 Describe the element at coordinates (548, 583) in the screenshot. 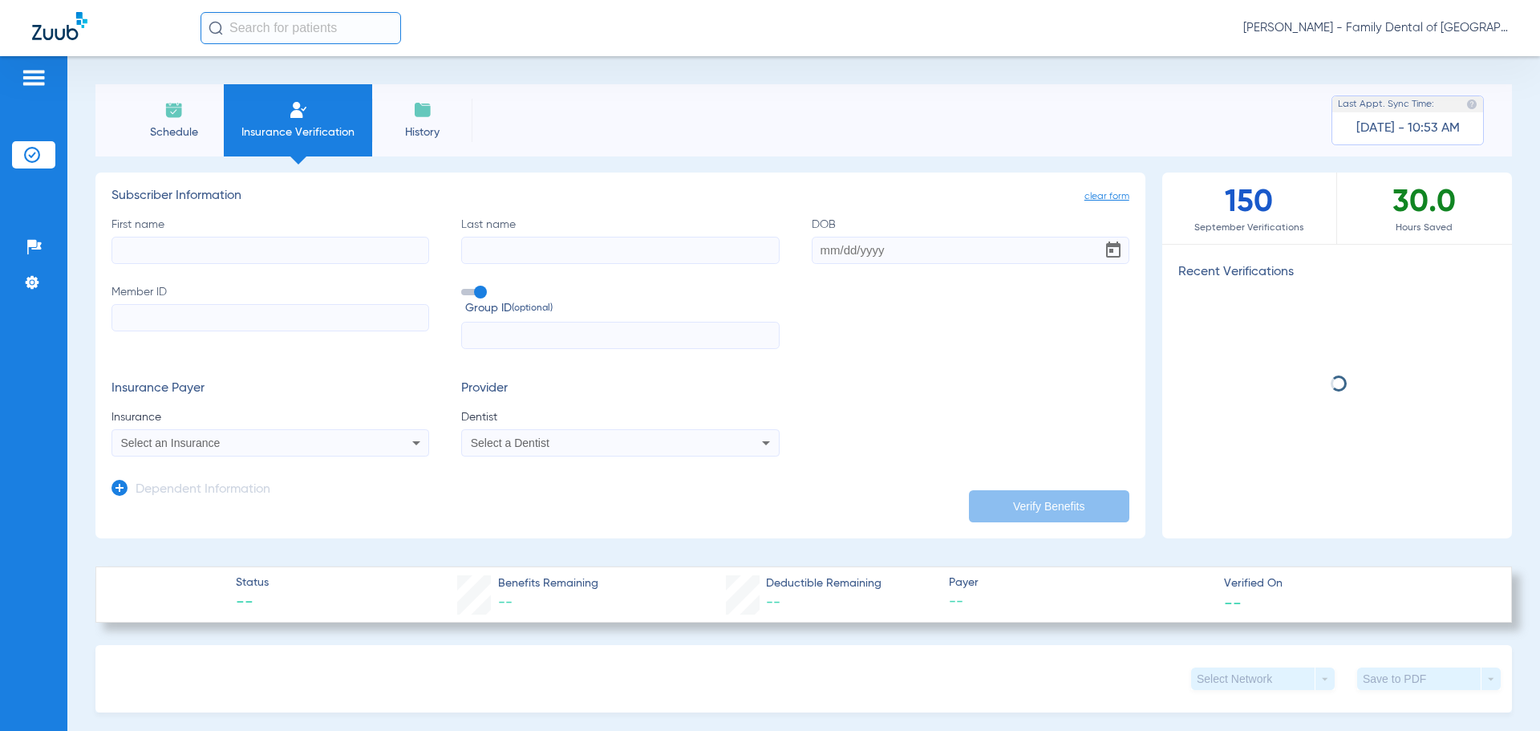

I see `span: Benefits Remaining` at that location.